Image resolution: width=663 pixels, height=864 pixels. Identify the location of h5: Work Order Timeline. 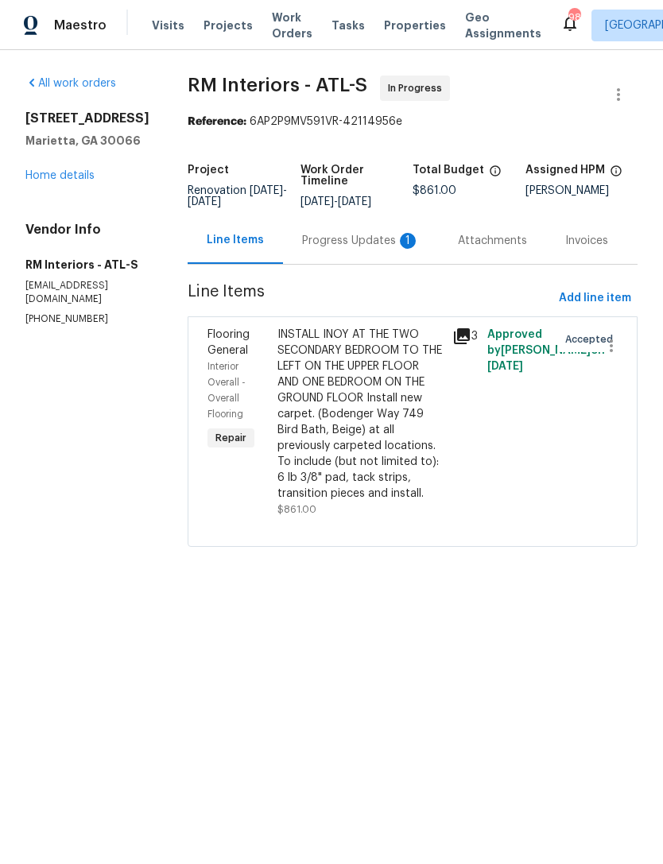
(357, 176).